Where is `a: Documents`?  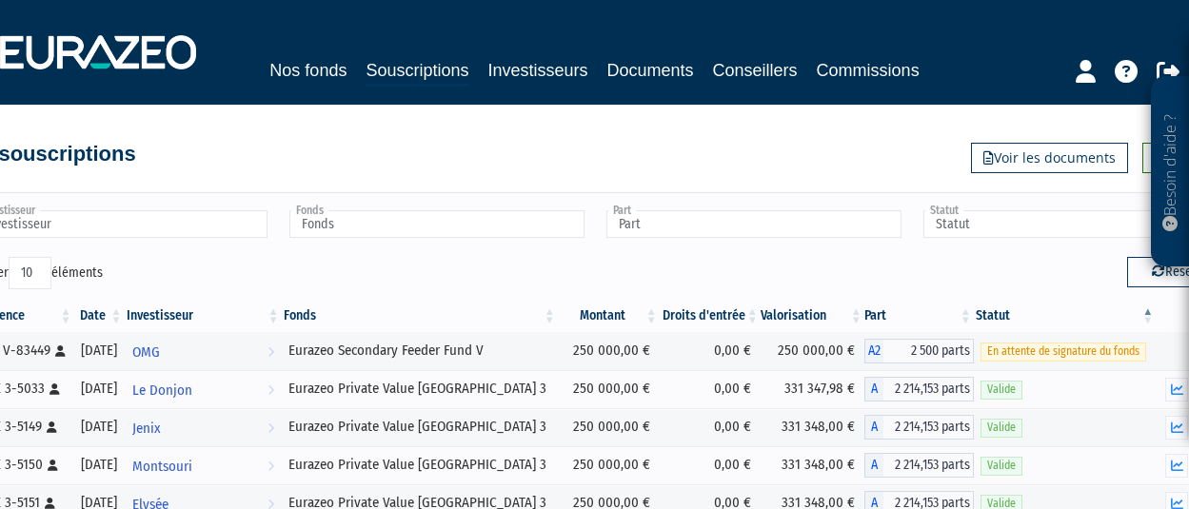
a: Documents is located at coordinates (650, 70).